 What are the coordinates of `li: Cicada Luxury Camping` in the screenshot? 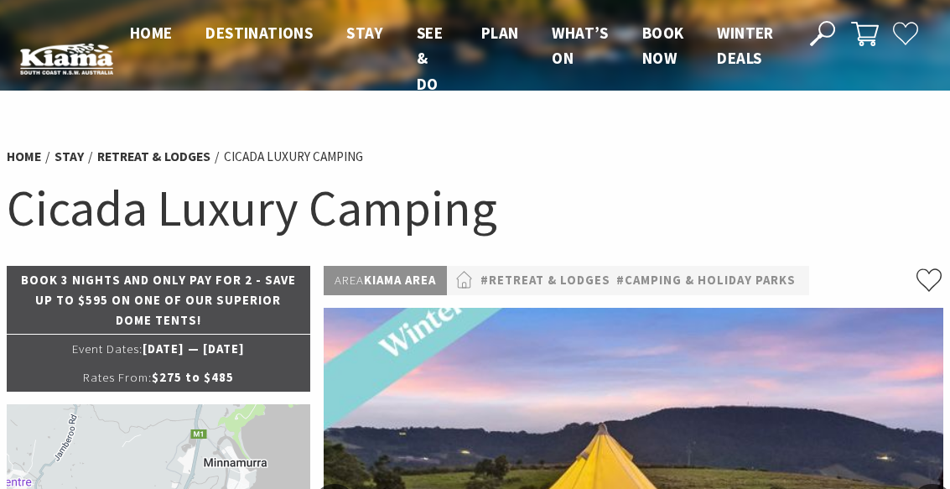 It's located at (293, 157).